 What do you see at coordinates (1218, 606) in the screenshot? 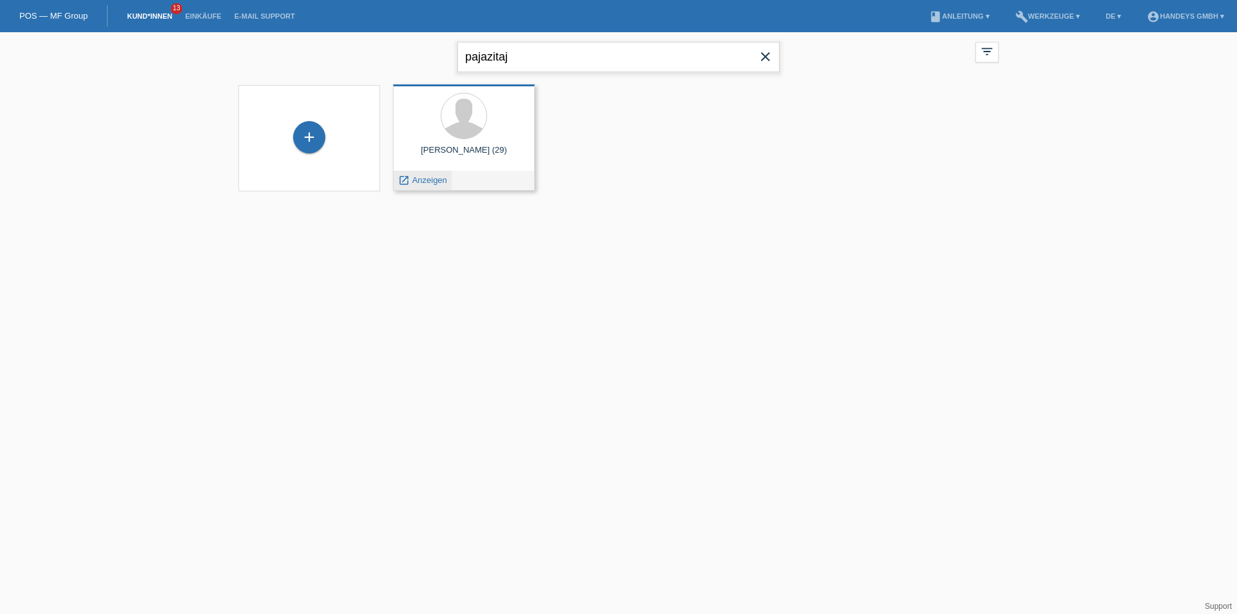
I see `a: Support` at bounding box center [1218, 606].